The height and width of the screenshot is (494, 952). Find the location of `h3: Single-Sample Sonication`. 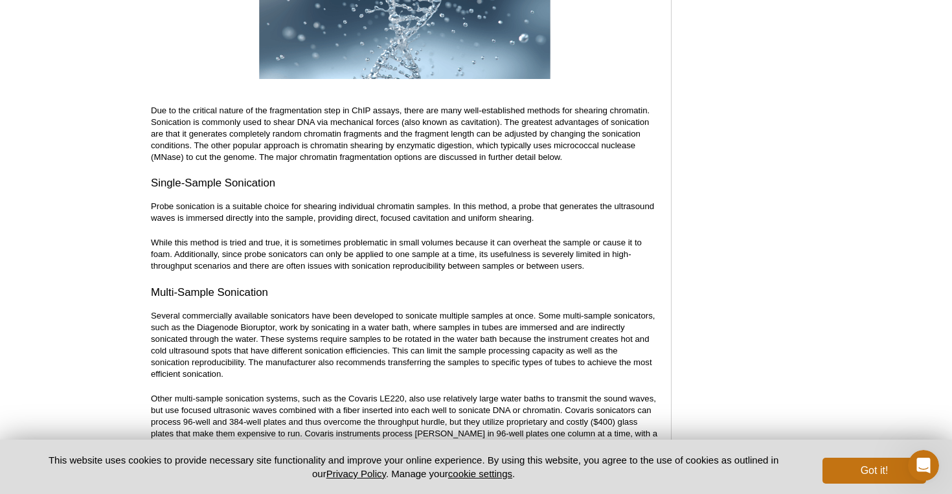

h3: Single-Sample Sonication is located at coordinates (404, 183).